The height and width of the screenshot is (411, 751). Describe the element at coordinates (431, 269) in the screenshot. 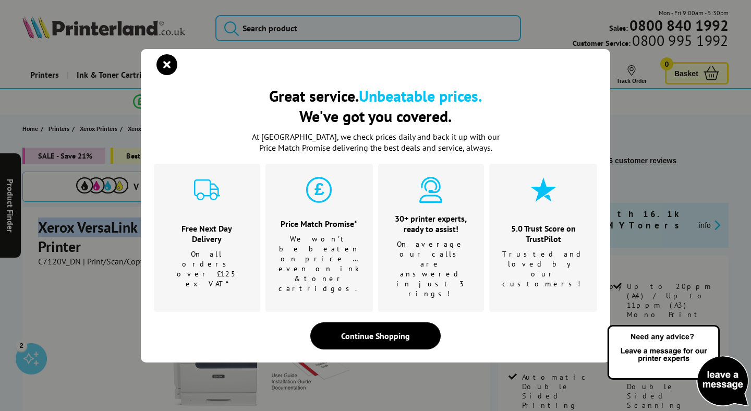

I see `p: On average our calls are answered in just 3 rings!` at that location.